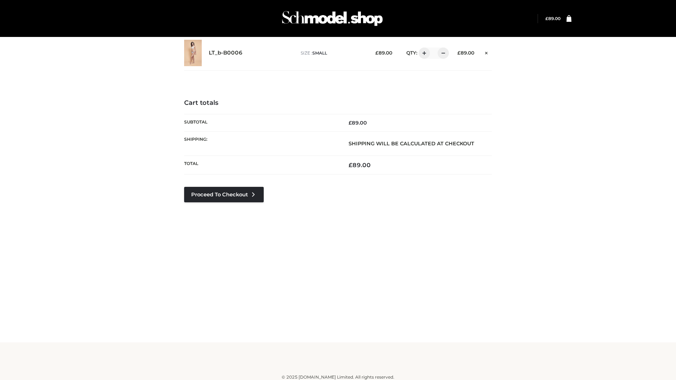  What do you see at coordinates (261, 143) in the screenshot?
I see `th: Shipping:` at bounding box center [261, 143].